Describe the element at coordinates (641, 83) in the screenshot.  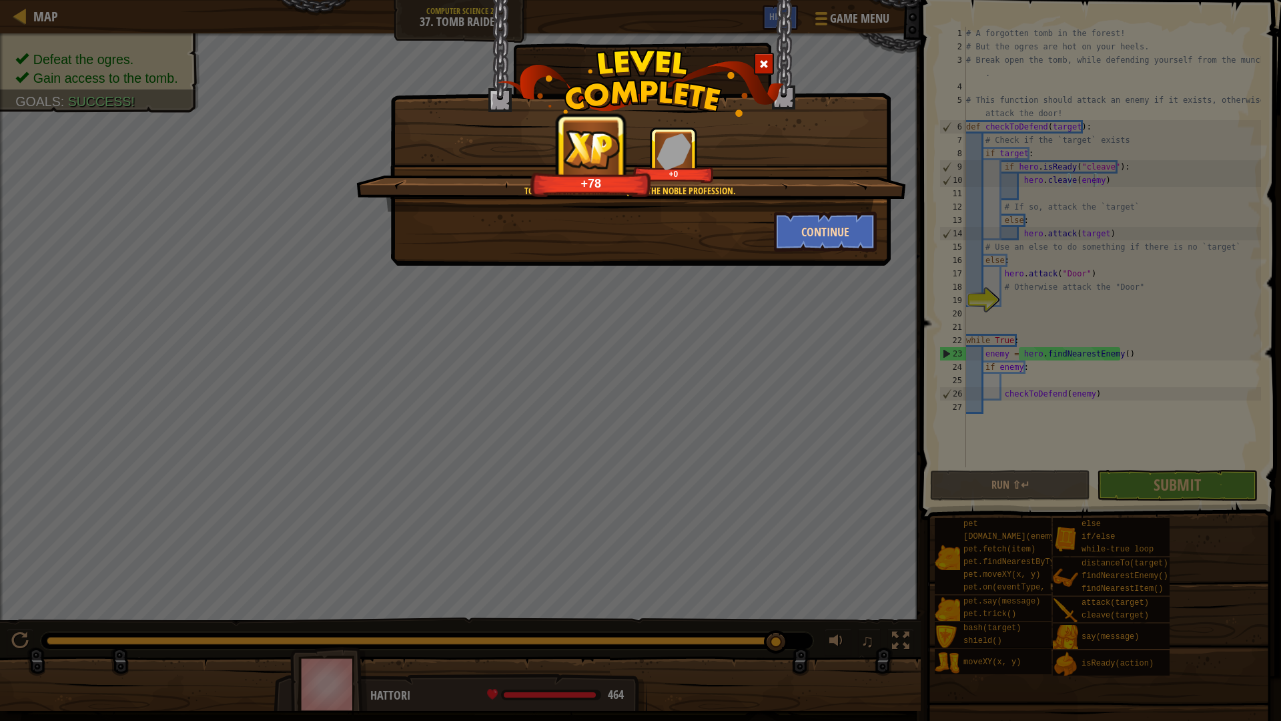
I see `img: level_complete.png` at that location.